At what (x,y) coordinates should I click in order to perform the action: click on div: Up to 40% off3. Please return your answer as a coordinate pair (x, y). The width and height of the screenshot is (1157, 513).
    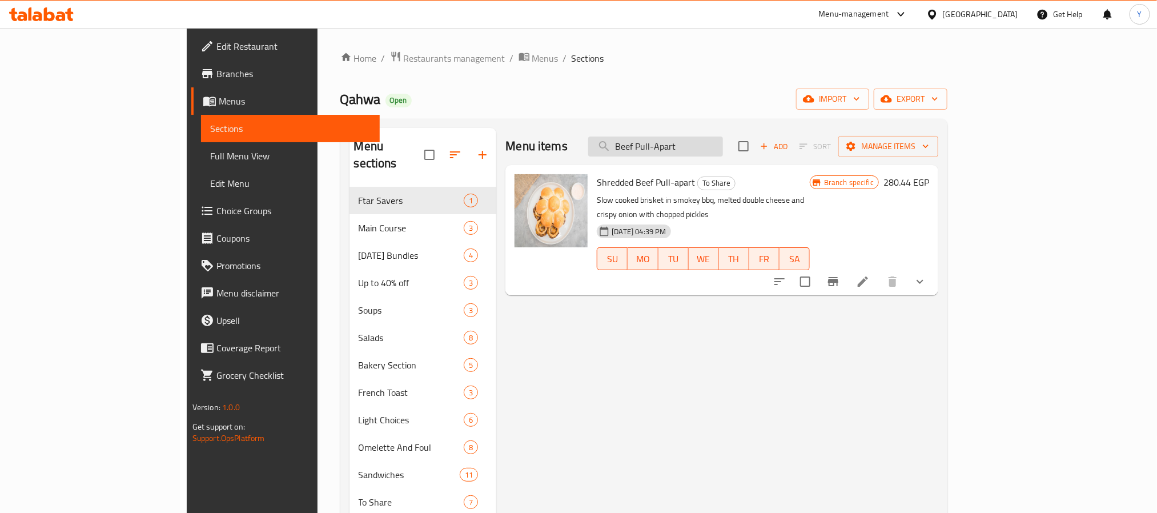
    Looking at the image, I should click on (423, 283).